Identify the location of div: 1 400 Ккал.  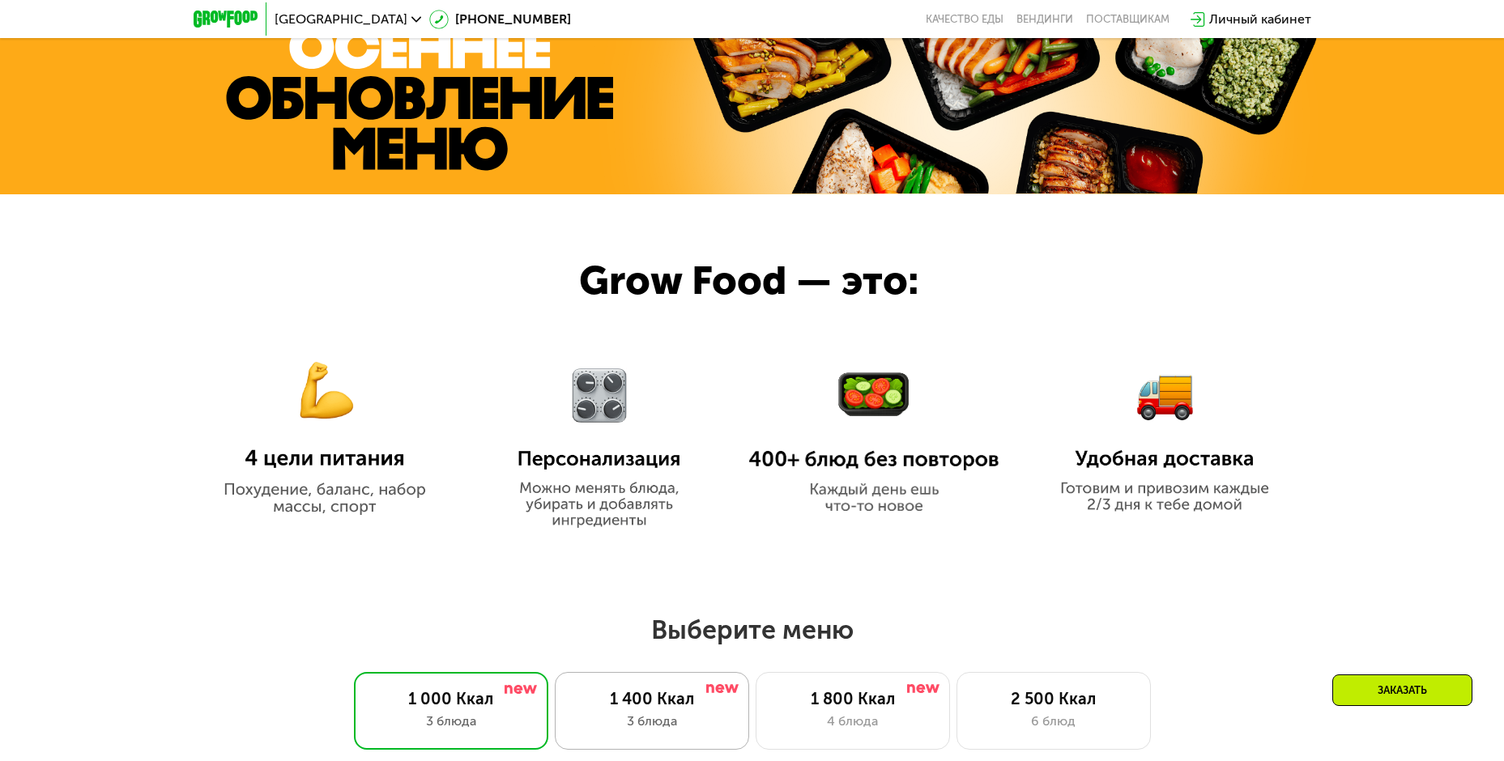
(652, 699).